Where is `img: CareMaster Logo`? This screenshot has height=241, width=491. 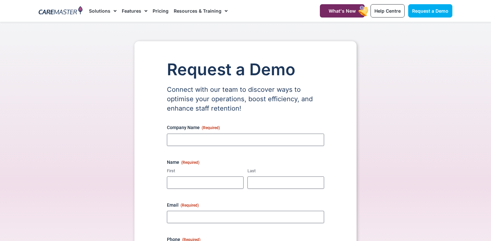
img: CareMaster Logo is located at coordinates (60, 11).